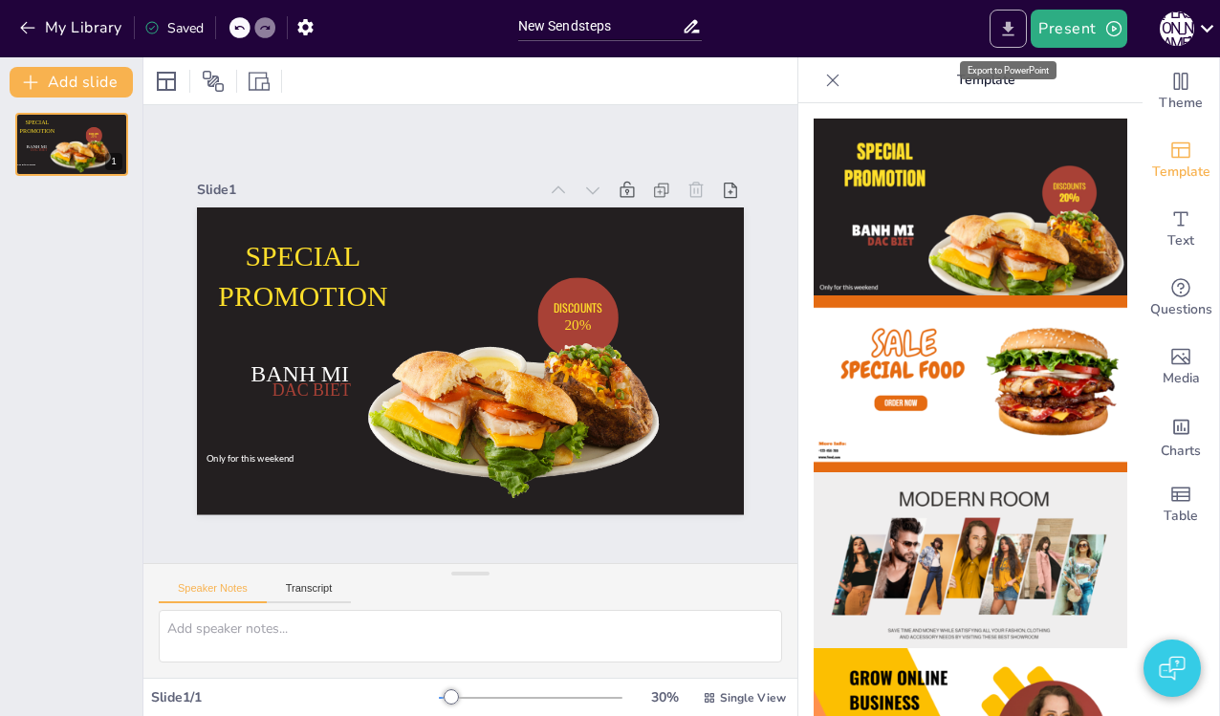 The image size is (1220, 716). Describe the element at coordinates (1180, 379) in the screenshot. I see `span: Media` at that location.